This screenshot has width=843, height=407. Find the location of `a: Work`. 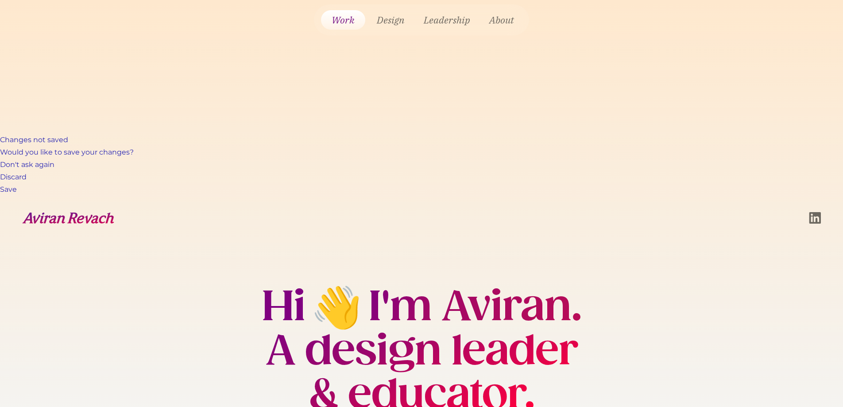

a: Work is located at coordinates (343, 20).